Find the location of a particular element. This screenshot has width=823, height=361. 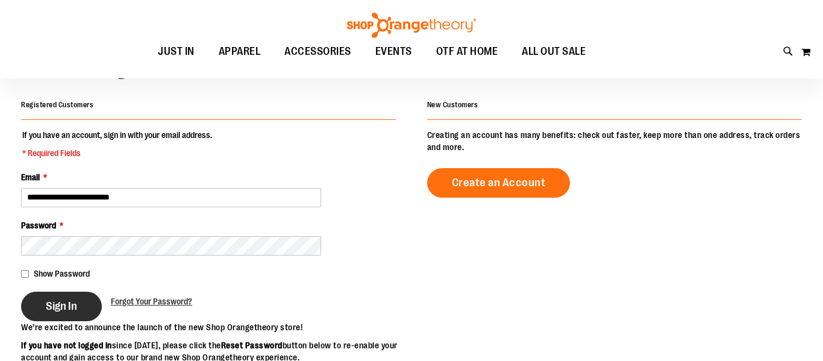

span: Create an Account is located at coordinates (499, 183).